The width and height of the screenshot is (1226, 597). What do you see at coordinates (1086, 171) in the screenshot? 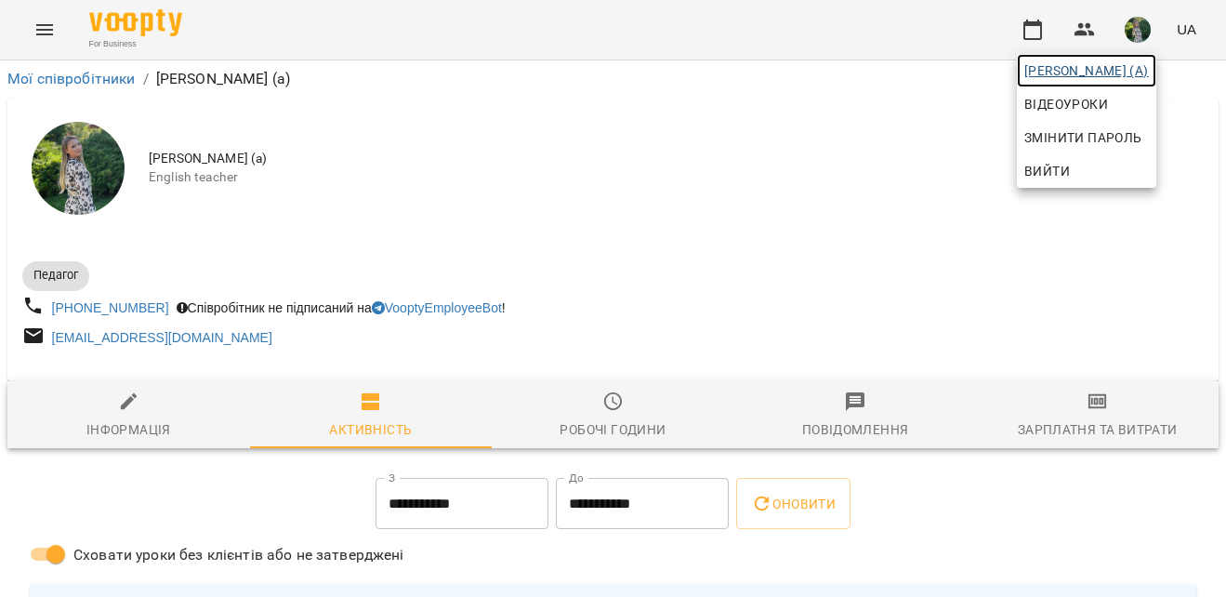
I see `button: Вийти` at bounding box center [1086, 171].